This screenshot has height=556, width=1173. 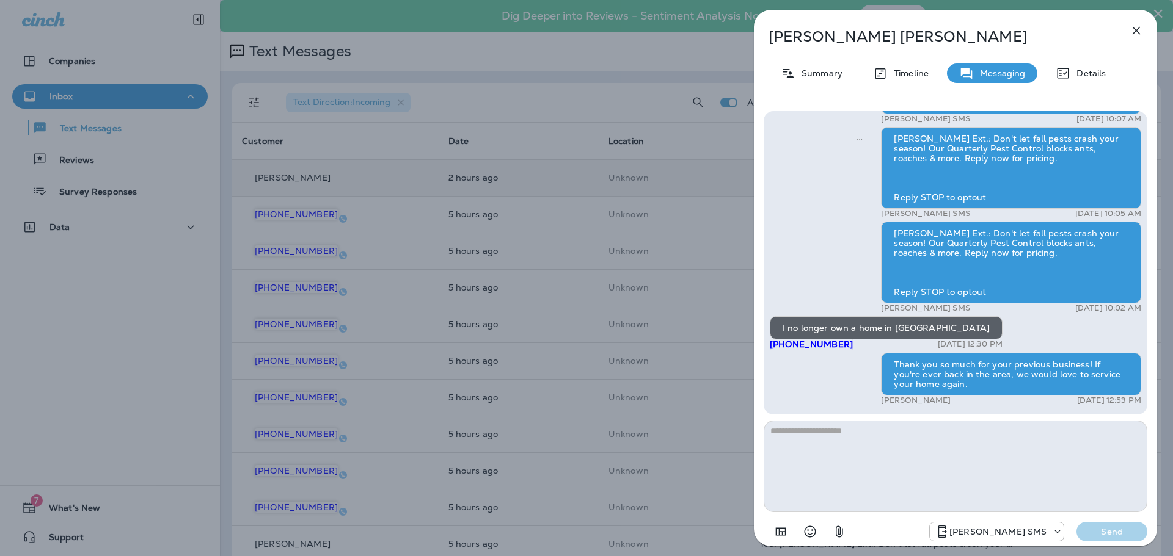 I want to click on button: Add in a premade template, so click(x=780, y=532).